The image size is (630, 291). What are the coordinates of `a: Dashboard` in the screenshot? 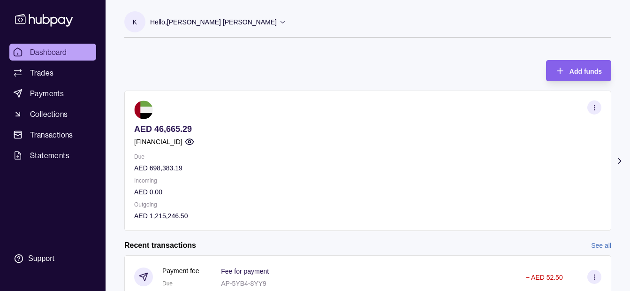 It's located at (53, 52).